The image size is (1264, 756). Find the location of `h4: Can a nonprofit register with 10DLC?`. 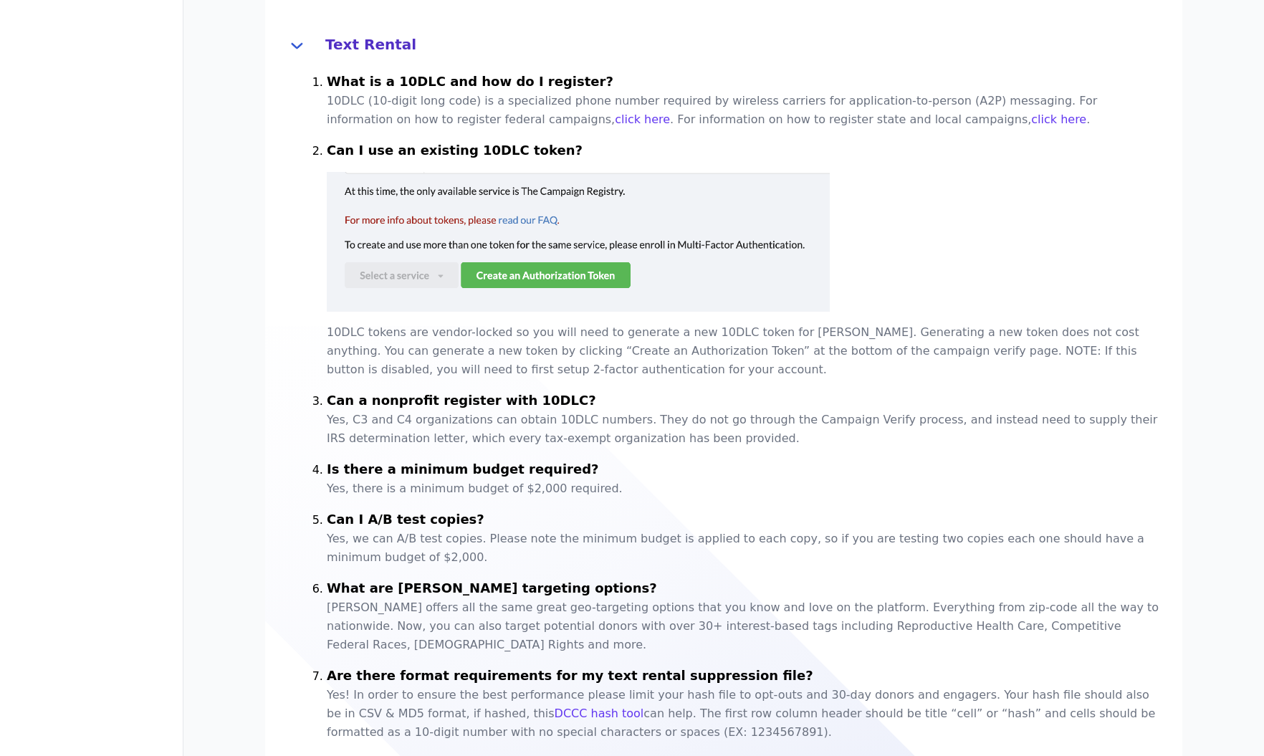

h4: Can a nonprofit register with 10DLC? is located at coordinates (746, 399).